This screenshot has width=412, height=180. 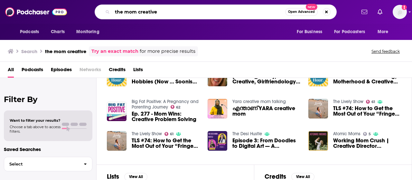 I want to click on a: Yara creative mom talking, so click(x=259, y=101).